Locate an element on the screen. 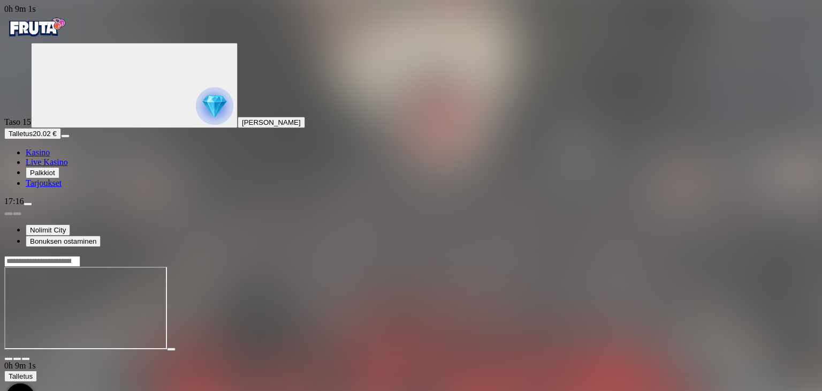  a: diamond iconKasino is located at coordinates (37, 152).